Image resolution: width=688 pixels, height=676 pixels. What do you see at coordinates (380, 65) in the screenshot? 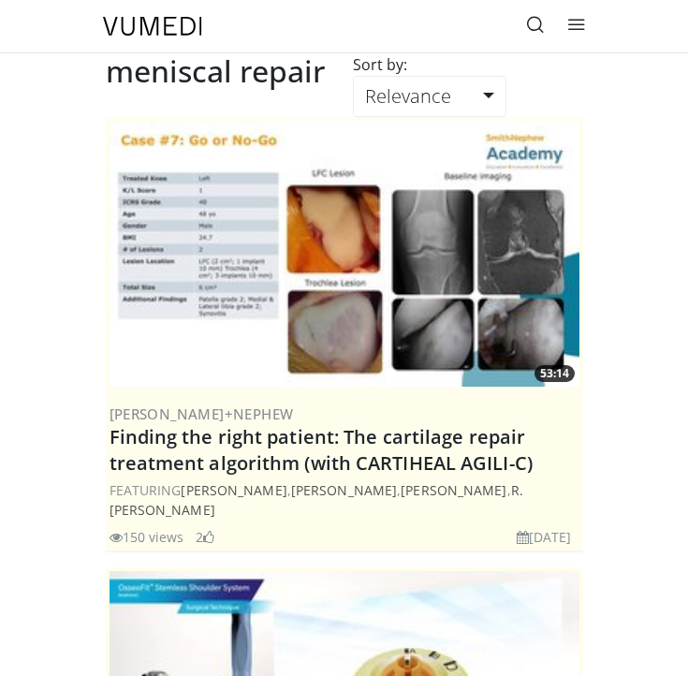
I see `div: Sort by:` at bounding box center [380, 65].